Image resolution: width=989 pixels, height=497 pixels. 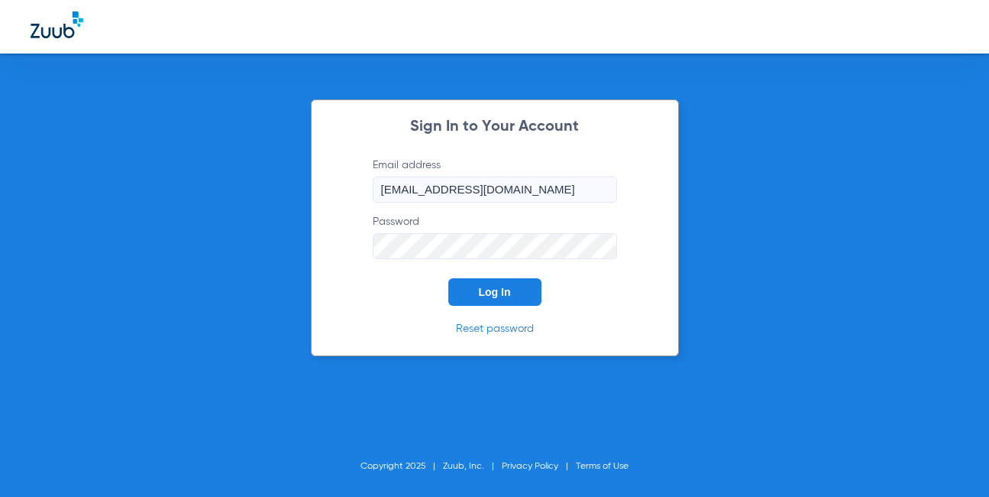 What do you see at coordinates (530, 466) in the screenshot?
I see `a: Privacy Policy` at bounding box center [530, 466].